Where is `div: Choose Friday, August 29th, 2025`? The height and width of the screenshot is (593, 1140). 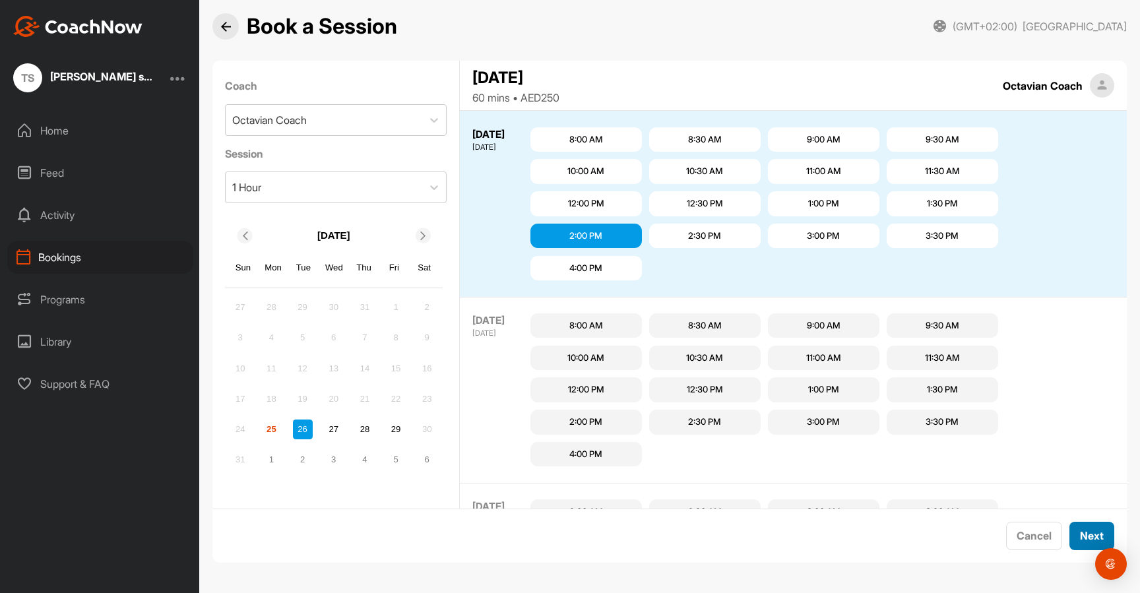
div: Choose Friday, August 29th, 2025 is located at coordinates (396, 430).